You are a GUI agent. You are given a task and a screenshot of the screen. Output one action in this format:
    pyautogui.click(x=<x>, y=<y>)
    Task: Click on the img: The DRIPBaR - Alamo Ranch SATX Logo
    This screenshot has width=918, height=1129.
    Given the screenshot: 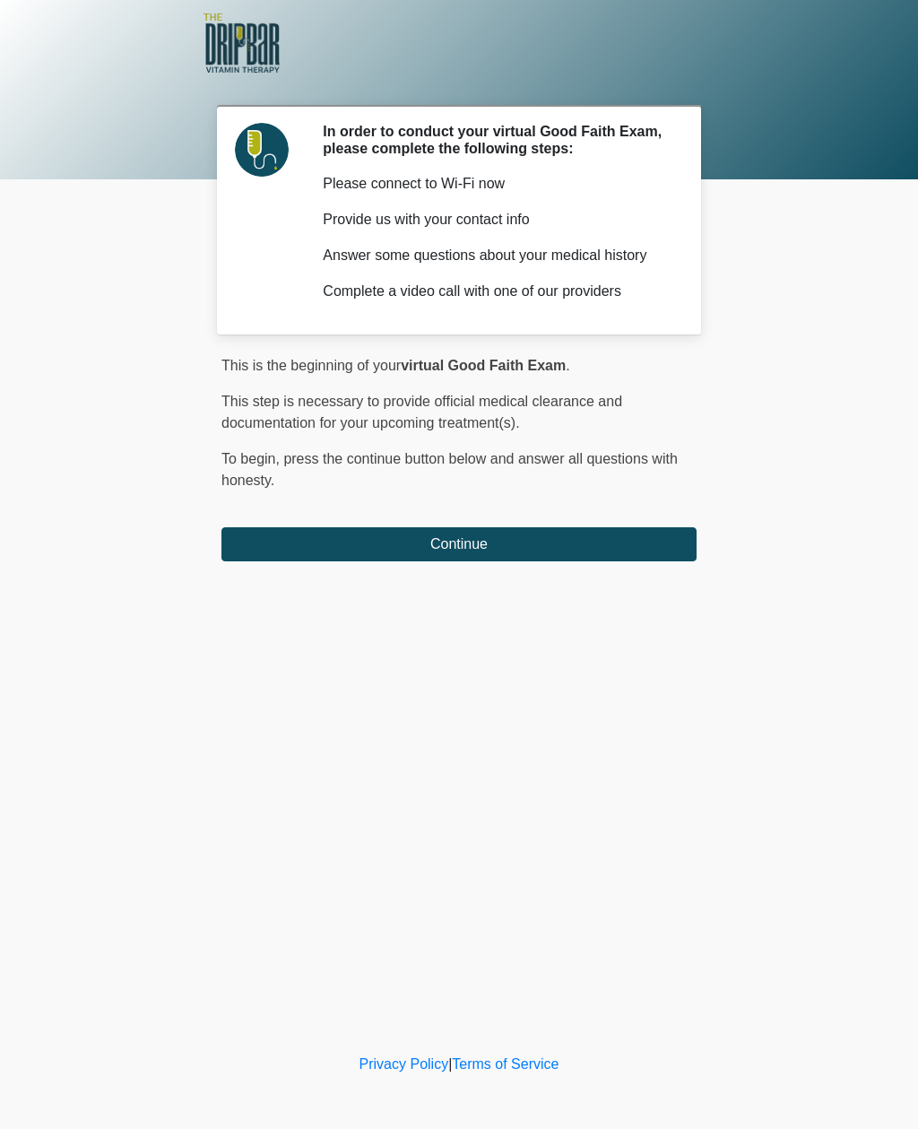 What is the action you would take?
    pyautogui.click(x=241, y=43)
    